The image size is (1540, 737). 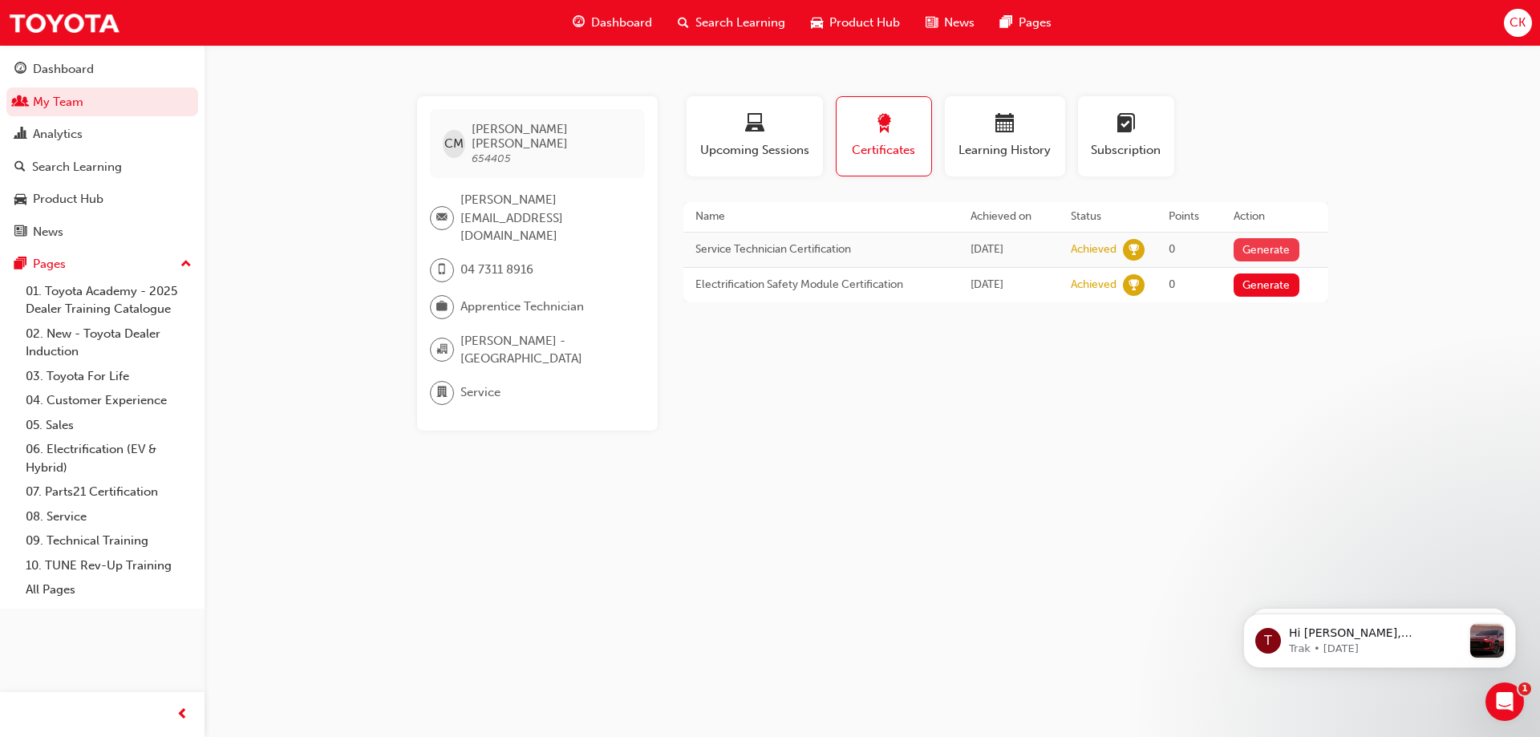 What do you see at coordinates (884, 136) in the screenshot?
I see `button: Certificates` at bounding box center [884, 136].